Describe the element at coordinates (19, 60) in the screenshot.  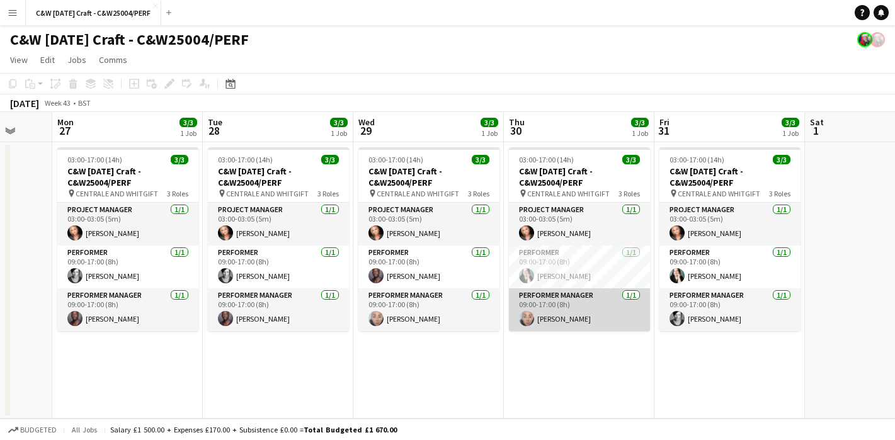
I see `a: View` at that location.